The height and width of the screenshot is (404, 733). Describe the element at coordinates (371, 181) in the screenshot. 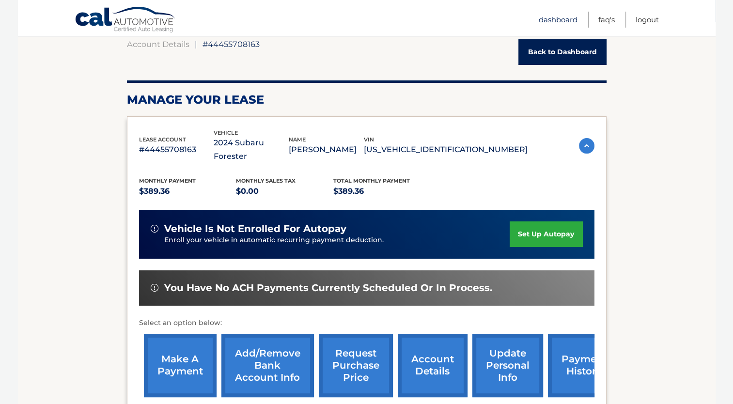

I see `span: Total Monthly Payment` at that location.